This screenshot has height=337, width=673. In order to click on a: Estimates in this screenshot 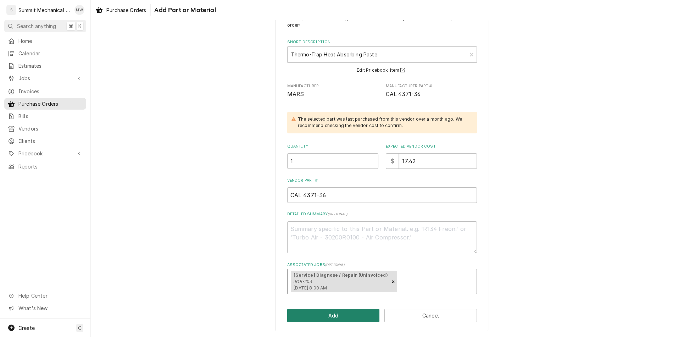, I will do `click(45, 66)`.